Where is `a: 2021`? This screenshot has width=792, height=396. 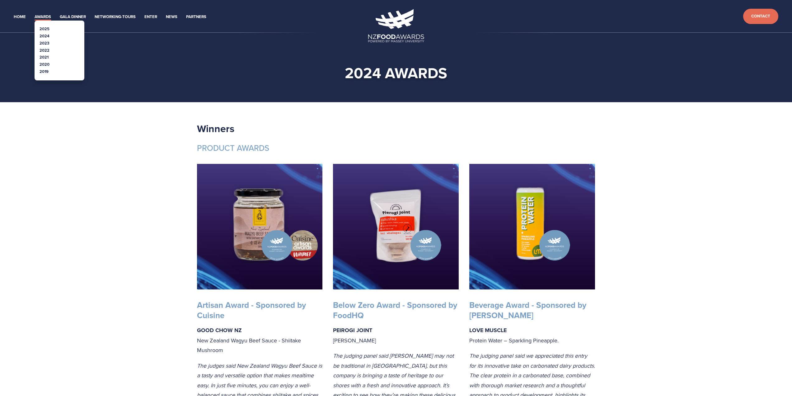
a: 2021 is located at coordinates (44, 57).